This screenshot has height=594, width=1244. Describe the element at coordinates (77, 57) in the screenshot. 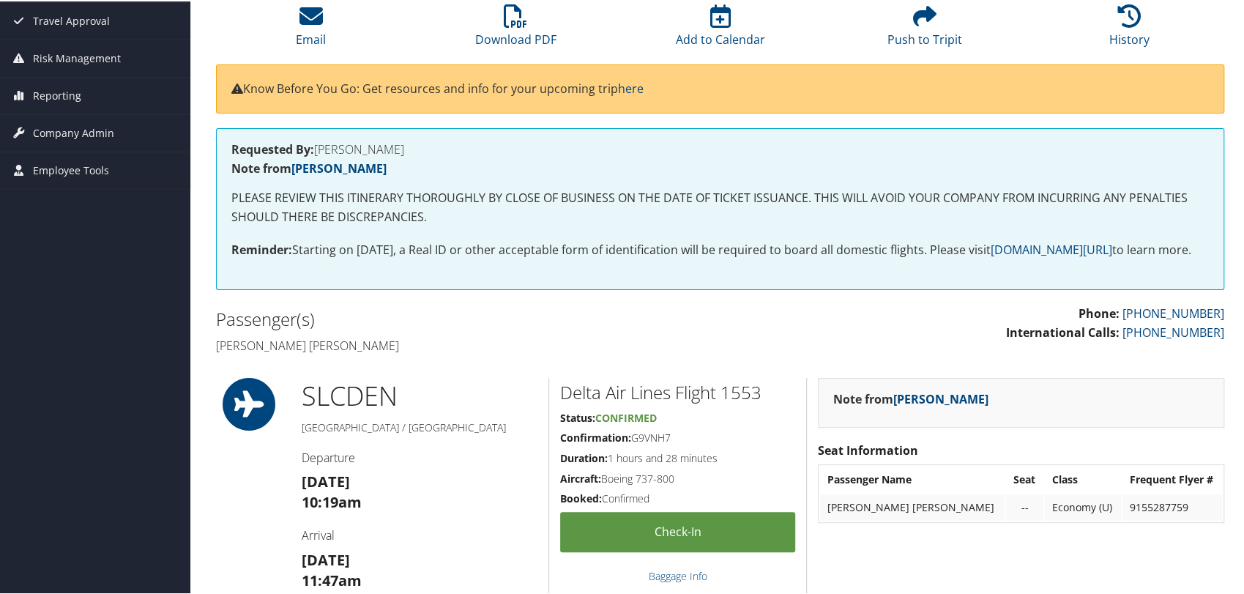

I see `span: Risk Management` at that location.